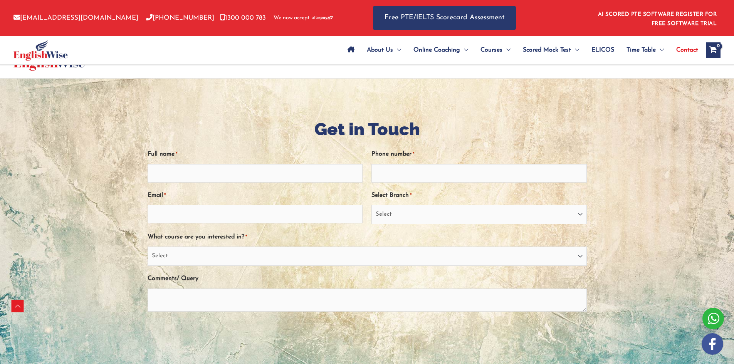 This screenshot has width=734, height=364. What do you see at coordinates (603, 50) in the screenshot?
I see `span: ELICOS` at bounding box center [603, 50].